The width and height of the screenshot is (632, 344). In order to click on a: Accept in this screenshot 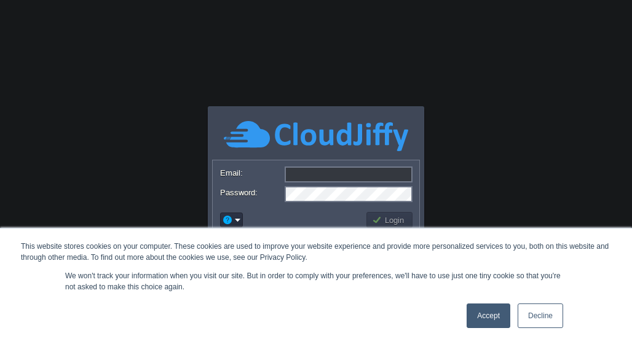, I will do `click(488, 316)`.